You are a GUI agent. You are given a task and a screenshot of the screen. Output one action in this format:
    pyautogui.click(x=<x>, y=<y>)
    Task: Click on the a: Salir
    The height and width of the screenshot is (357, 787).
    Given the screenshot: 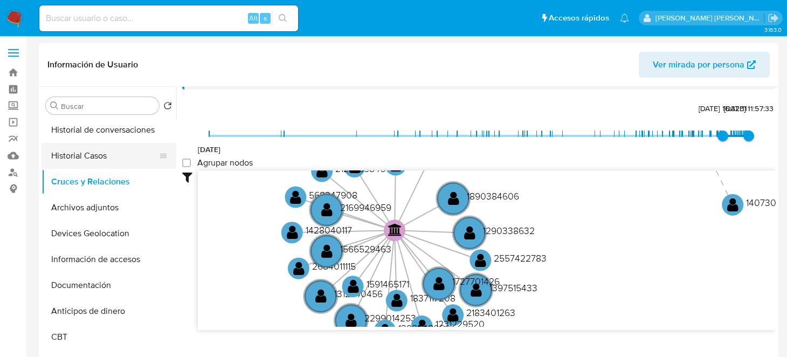 What is the action you would take?
    pyautogui.click(x=773, y=18)
    